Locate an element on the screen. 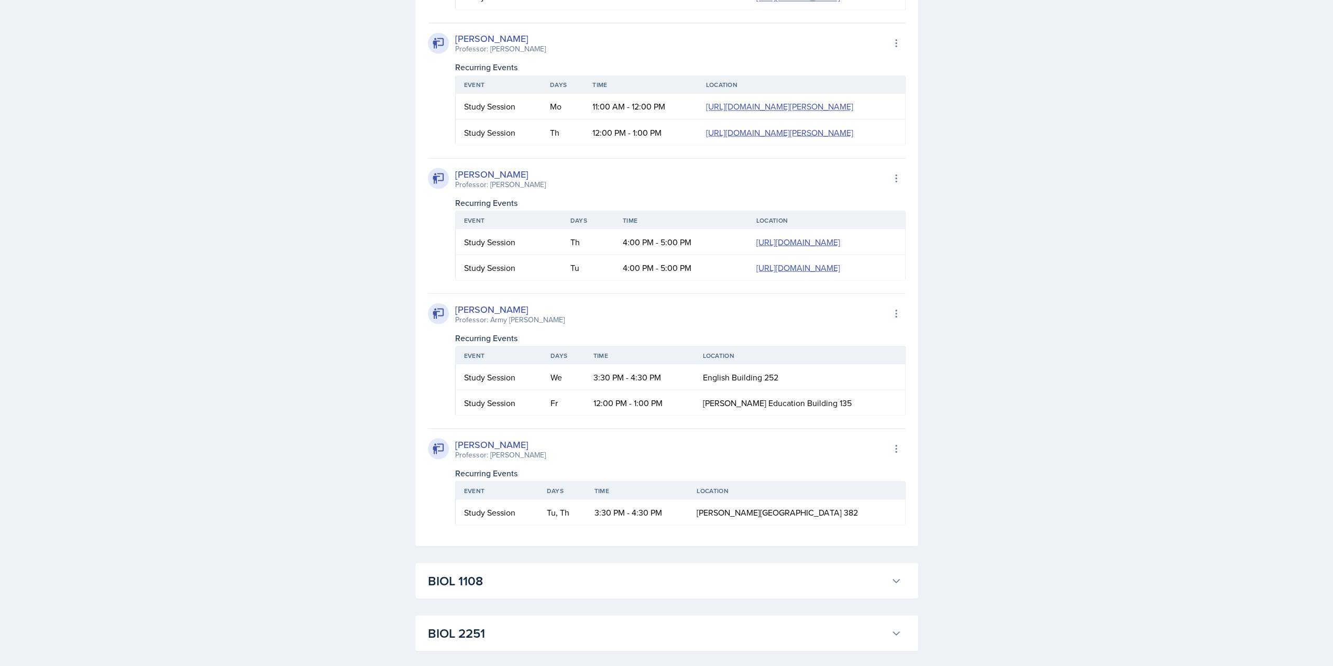 The width and height of the screenshot is (1333, 666). td: Tu is located at coordinates (588, 267).